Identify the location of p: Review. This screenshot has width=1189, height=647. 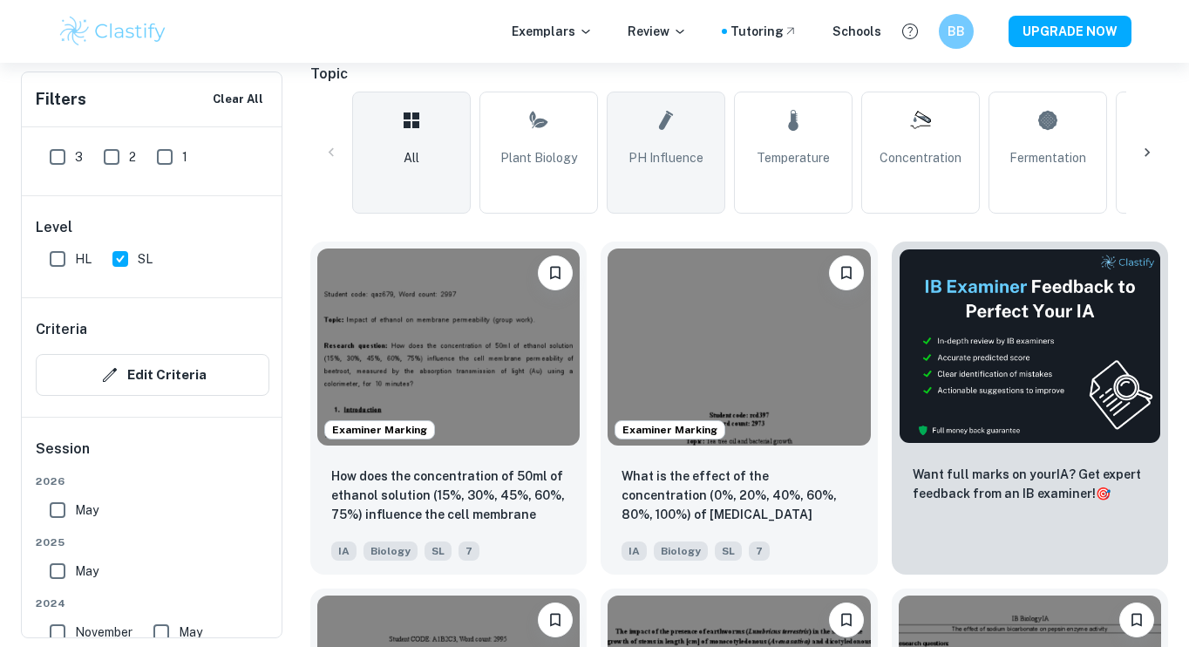
(657, 31).